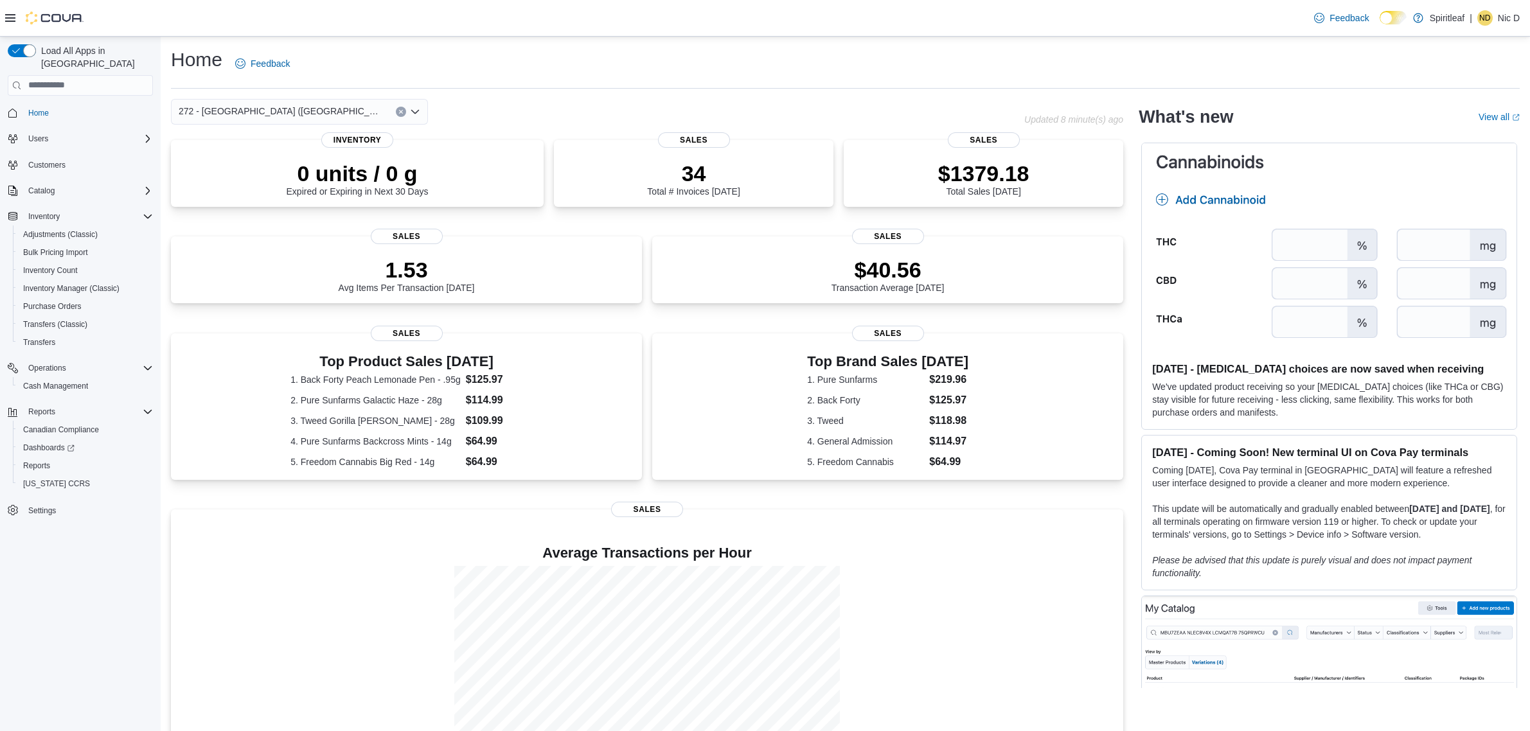 The height and width of the screenshot is (731, 1530). What do you see at coordinates (55, 325) in the screenshot?
I see `span: Transfers (Classic)` at bounding box center [55, 325].